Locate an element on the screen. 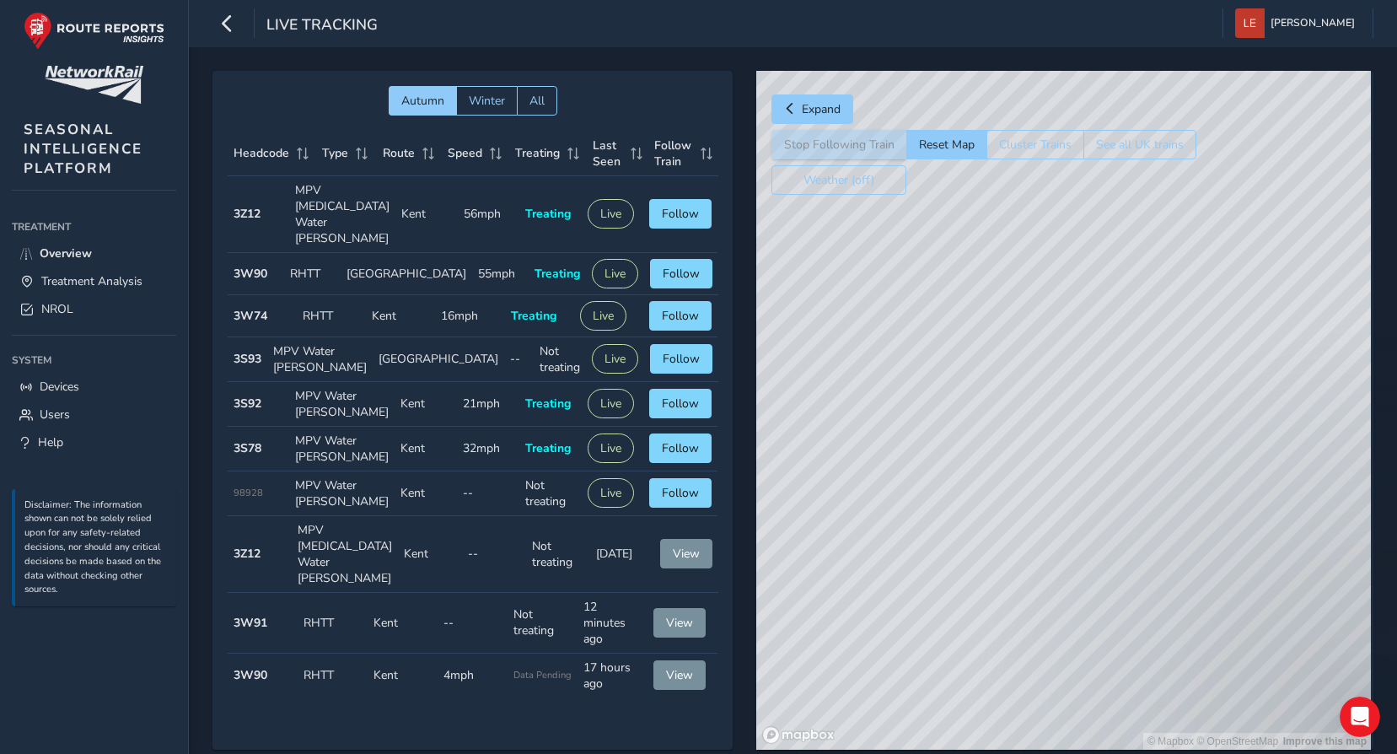  td: 32mph is located at coordinates (488, 448).